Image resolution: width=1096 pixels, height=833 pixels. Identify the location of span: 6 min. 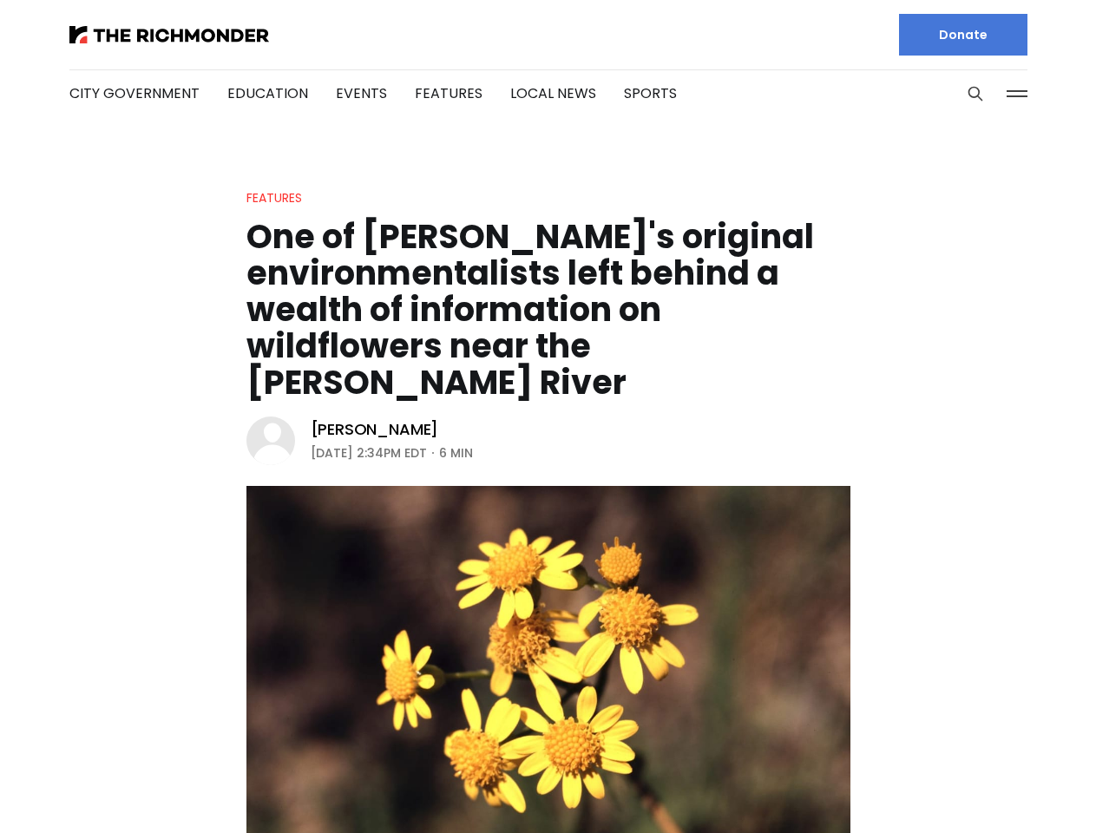
(455, 453).